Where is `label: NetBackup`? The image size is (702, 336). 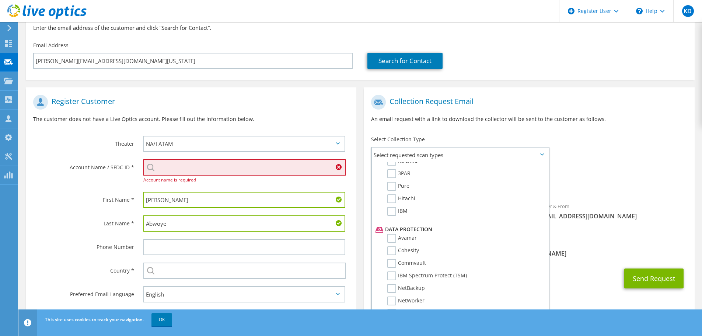
label: NetBackup is located at coordinates (406, 288).